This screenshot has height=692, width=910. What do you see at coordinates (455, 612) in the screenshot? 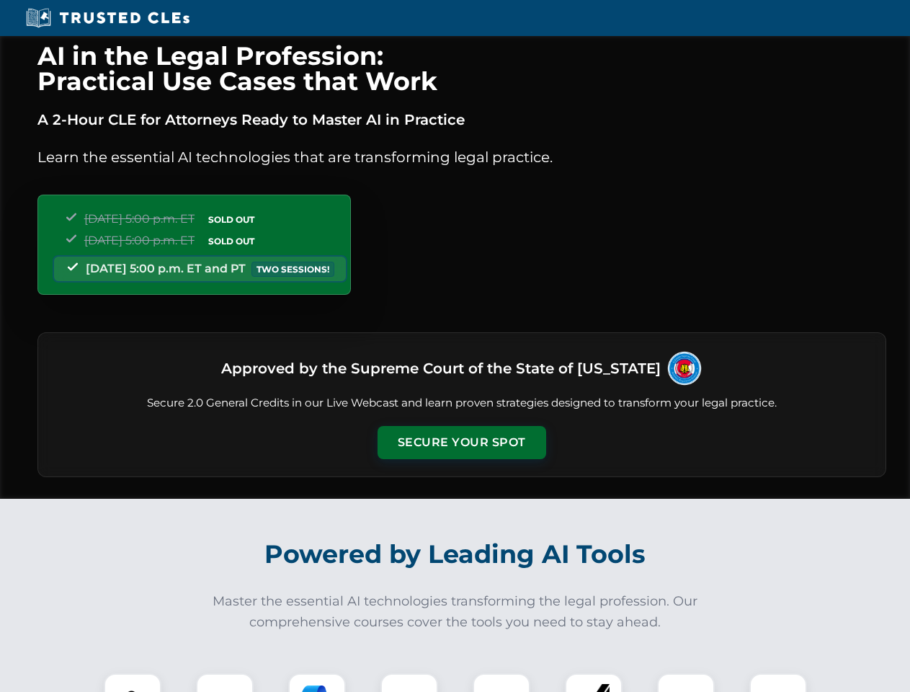
I see `p: Master the essential AI technologies transforming the legal profession. Our comprehensive courses...` at bounding box center [455, 612].